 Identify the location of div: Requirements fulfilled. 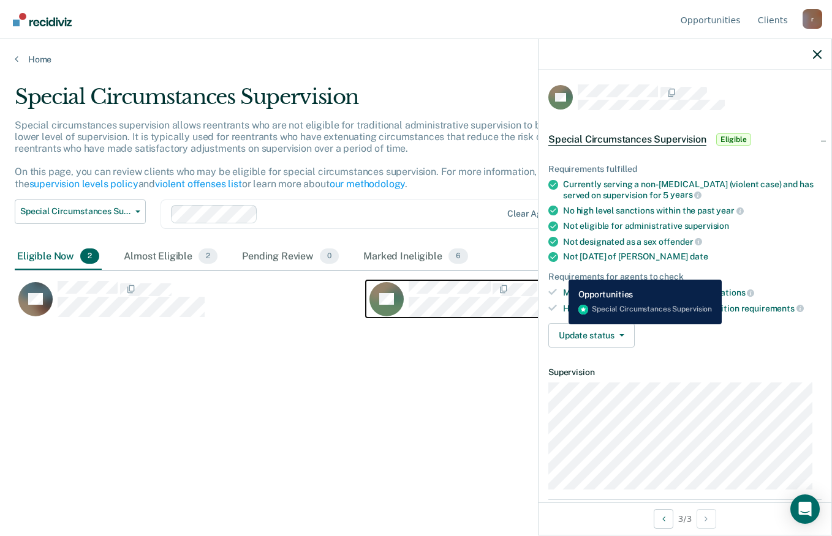
(685, 169).